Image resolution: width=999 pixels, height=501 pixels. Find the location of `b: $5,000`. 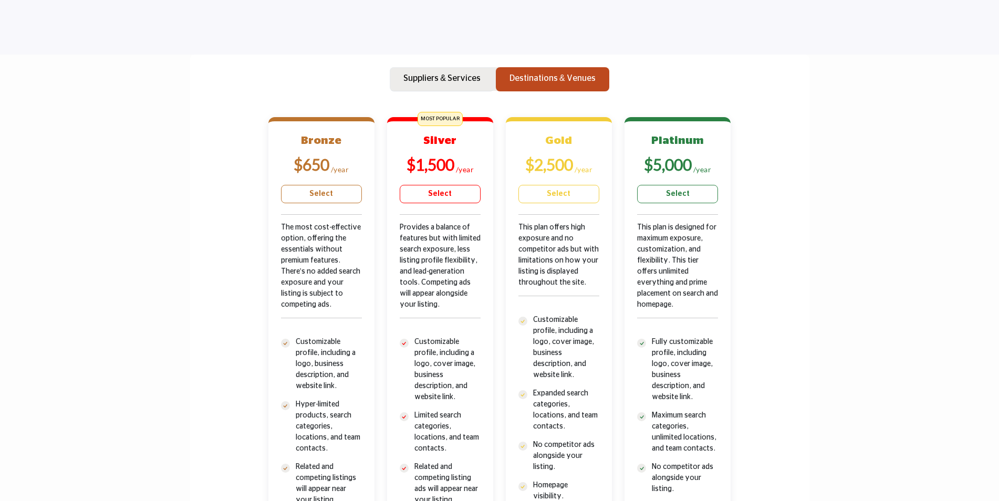

b: $5,000 is located at coordinates (667, 164).